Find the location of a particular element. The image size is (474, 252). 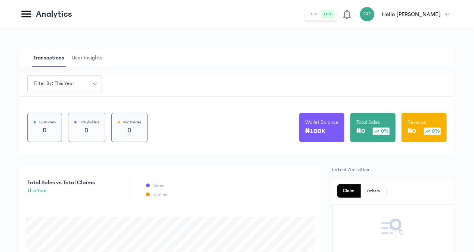

span: User Insights is located at coordinates (87, 58).